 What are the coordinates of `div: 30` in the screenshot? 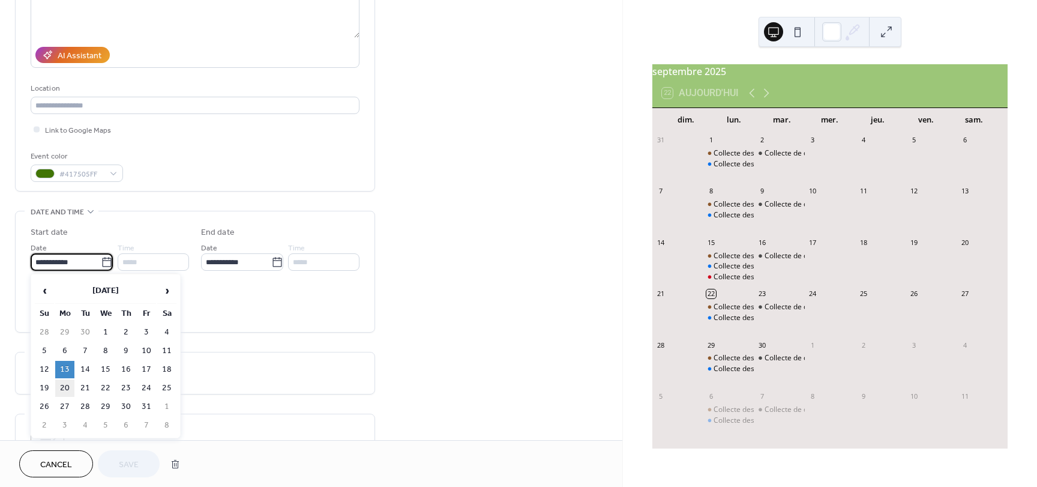 It's located at (761, 344).